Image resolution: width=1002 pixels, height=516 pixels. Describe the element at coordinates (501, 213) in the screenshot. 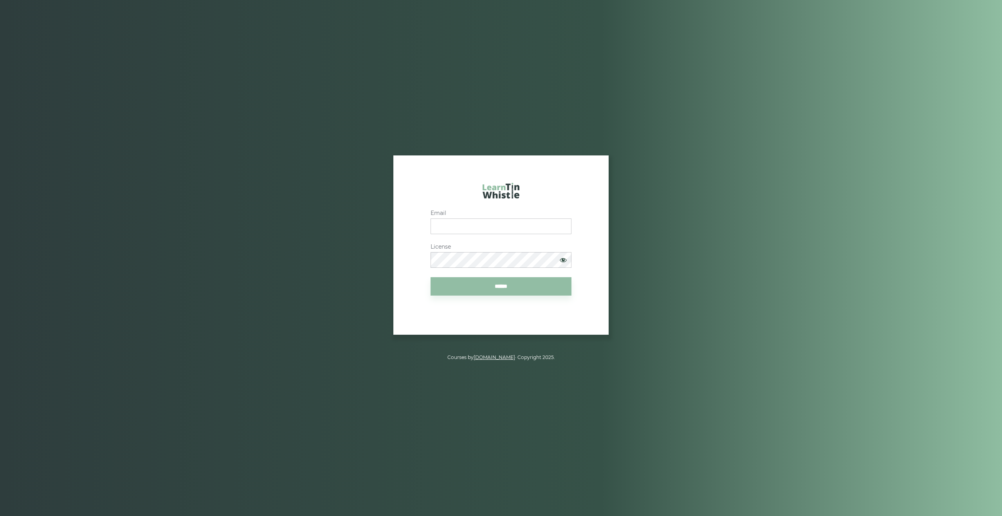

I see `label: Email` at that location.